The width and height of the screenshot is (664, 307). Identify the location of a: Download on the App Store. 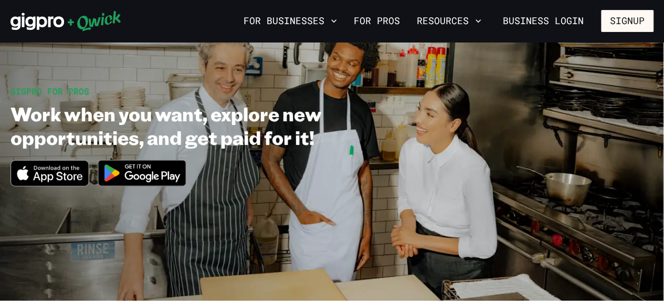
(50, 183).